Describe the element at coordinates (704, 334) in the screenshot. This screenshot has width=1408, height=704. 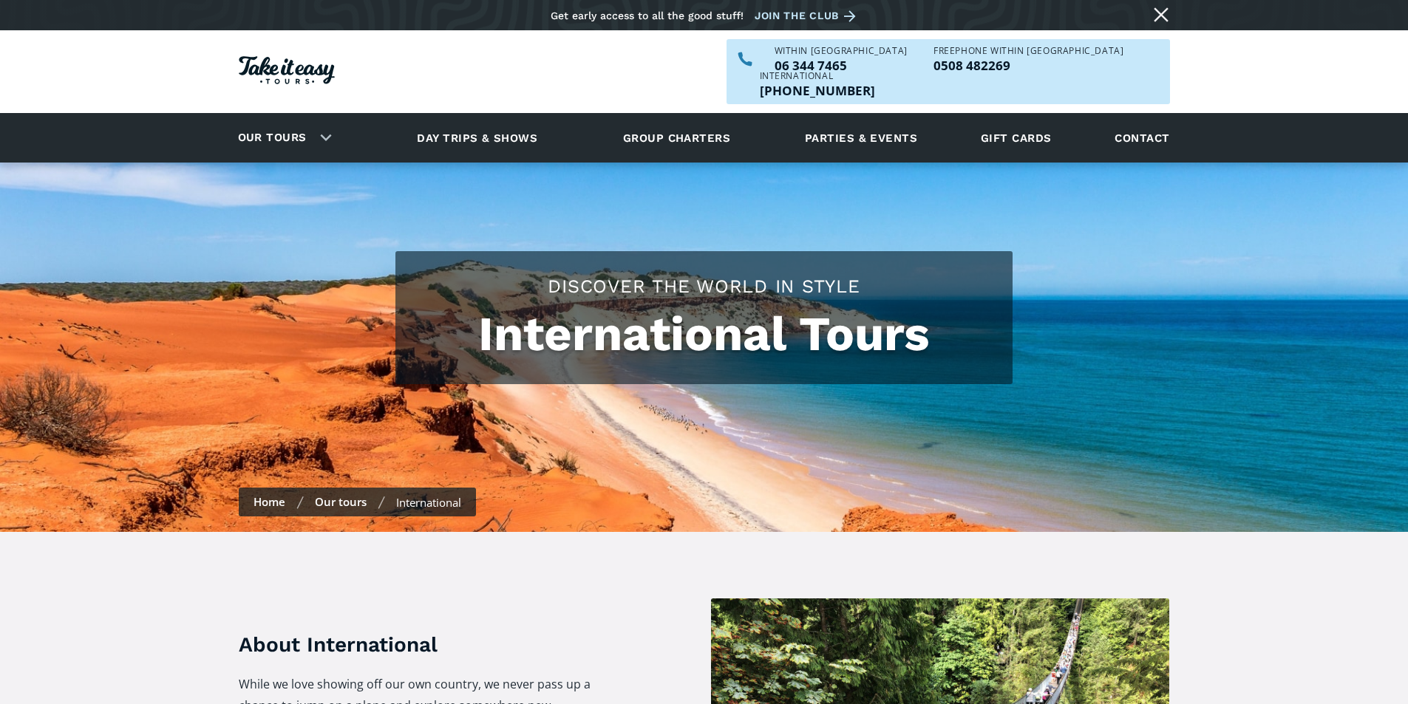
I see `h1: International Tours` at that location.